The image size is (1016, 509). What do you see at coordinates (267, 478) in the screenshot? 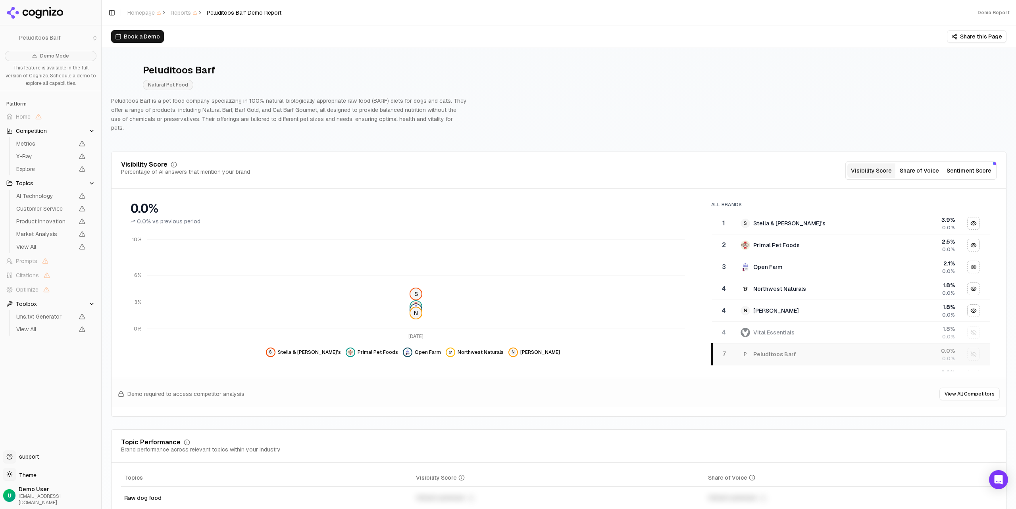
I see `th: Topics` at bounding box center [267, 478].